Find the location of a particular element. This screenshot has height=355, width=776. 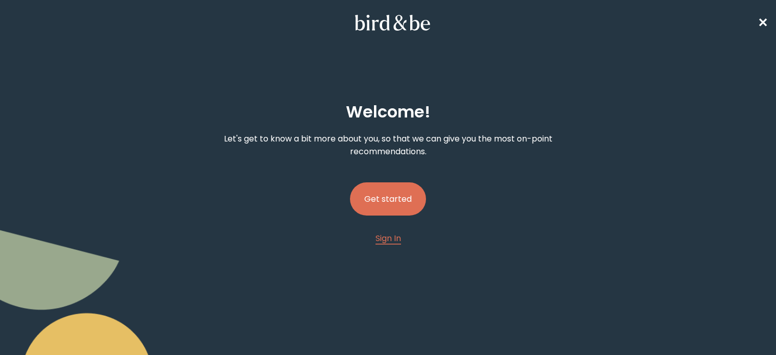

p: Let's get to know a bit more about you, so that we can give you the most on-point recommendations. is located at coordinates (388, 145).